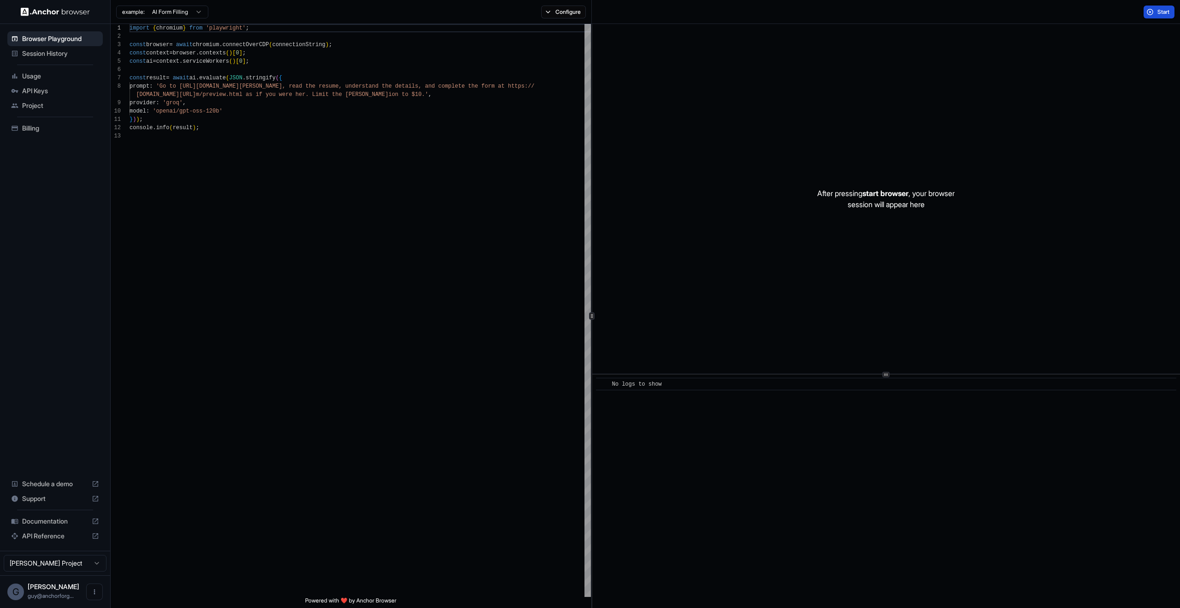  I want to click on span: ad the resume, understand the details, and complet, so click(378, 86).